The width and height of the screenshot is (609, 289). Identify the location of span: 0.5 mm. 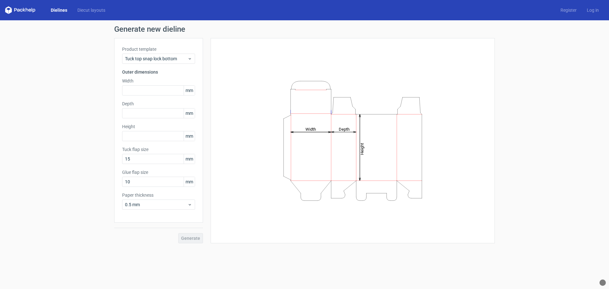
(156, 205).